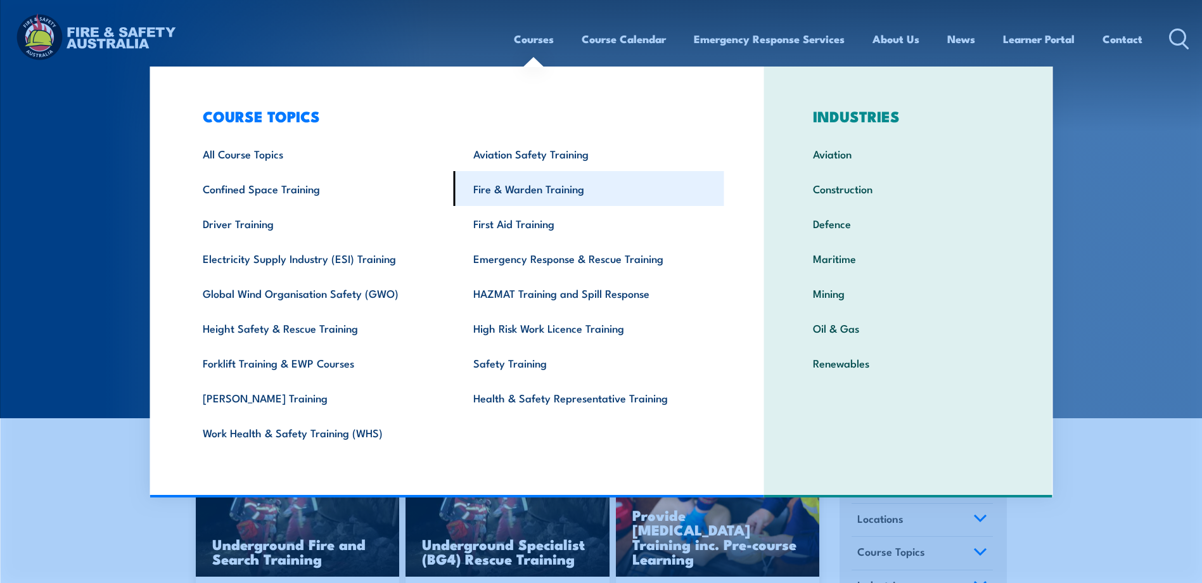 This screenshot has height=583, width=1202. What do you see at coordinates (318, 432) in the screenshot?
I see `a: Work Health & Safety Training (WHS)` at bounding box center [318, 432].